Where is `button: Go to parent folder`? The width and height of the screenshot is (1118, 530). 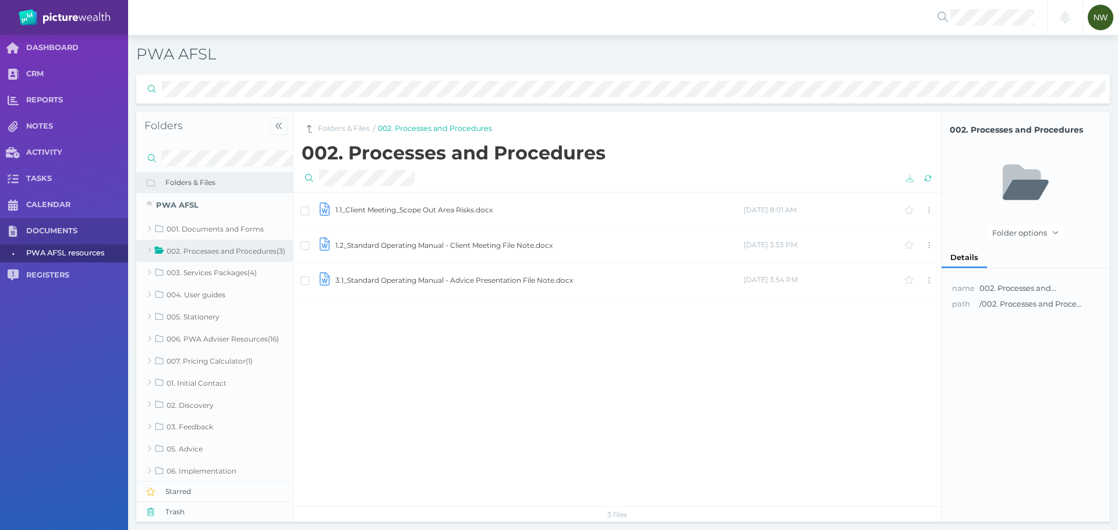
button: Go to parent folder is located at coordinates (309, 129).